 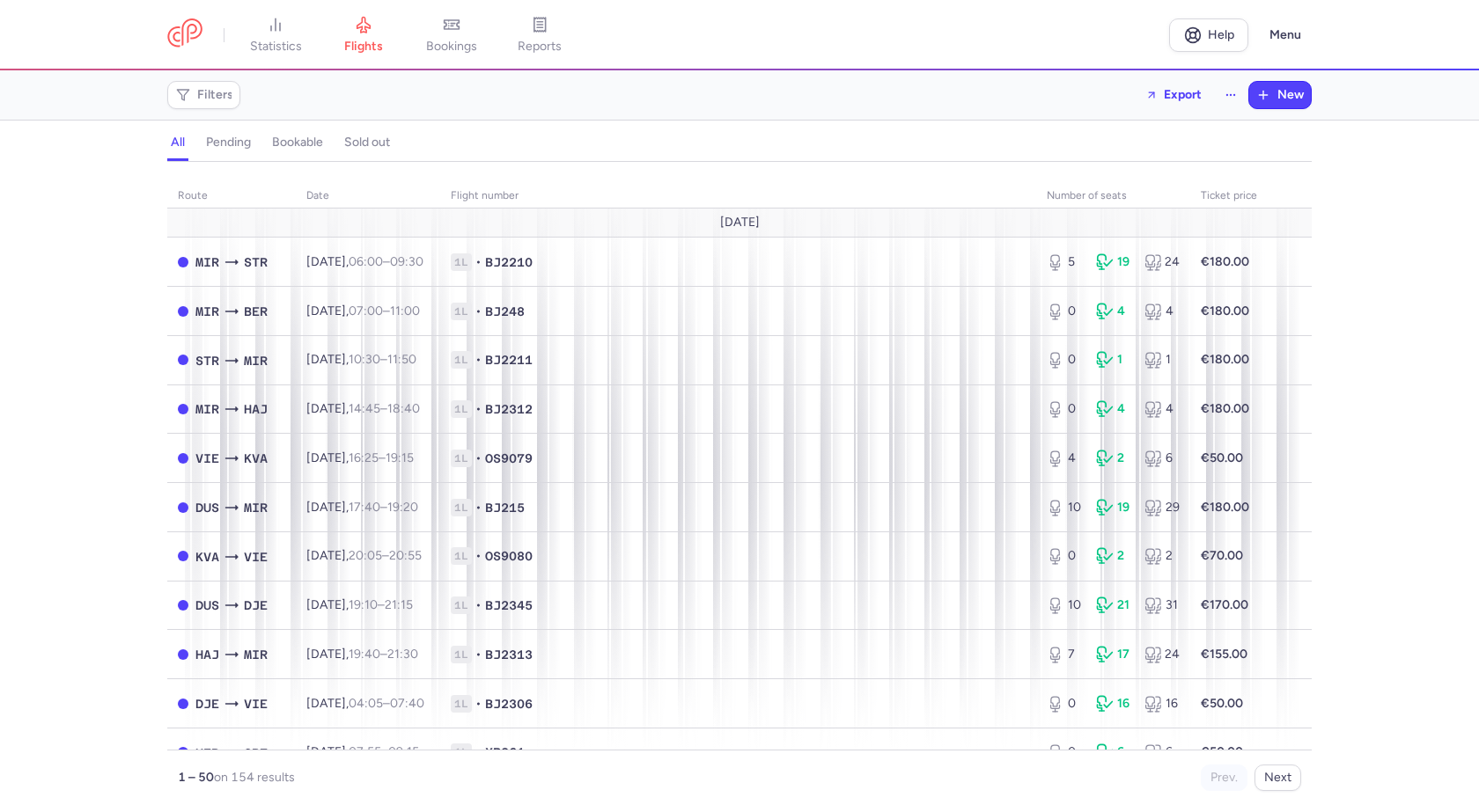 What do you see at coordinates (509, 556) in the screenshot?
I see `span: OS9080` at bounding box center [509, 556].